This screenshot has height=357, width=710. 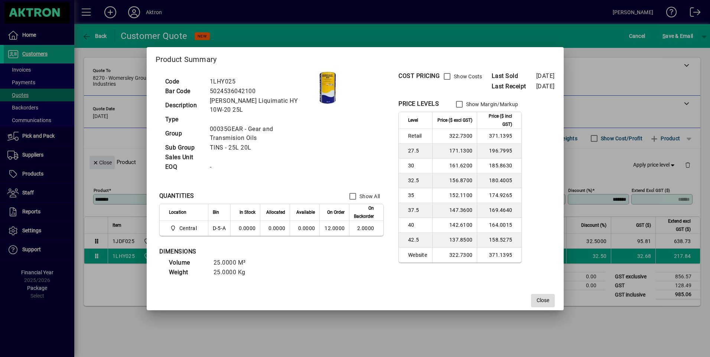 What do you see at coordinates (178, 213) in the screenshot?
I see `span: Location` at bounding box center [178, 213].